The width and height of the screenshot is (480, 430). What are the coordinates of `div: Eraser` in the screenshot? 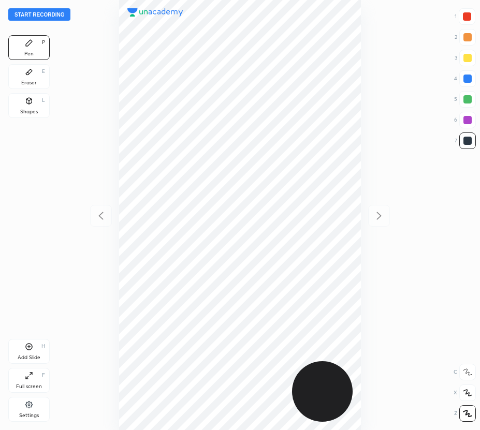 It's located at (29, 83).